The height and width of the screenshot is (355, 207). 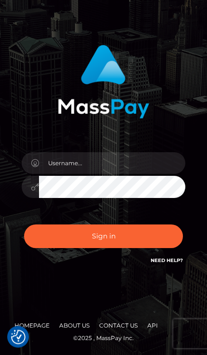 I want to click on a: Need Help?, so click(x=167, y=260).